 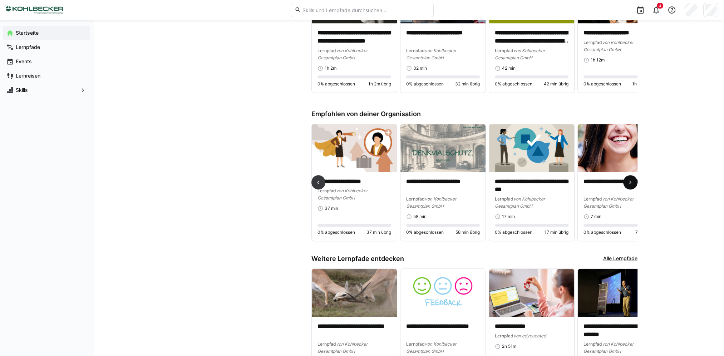 What do you see at coordinates (645, 84) in the screenshot?
I see `span: 1h 12m übrig` at bounding box center [645, 84].